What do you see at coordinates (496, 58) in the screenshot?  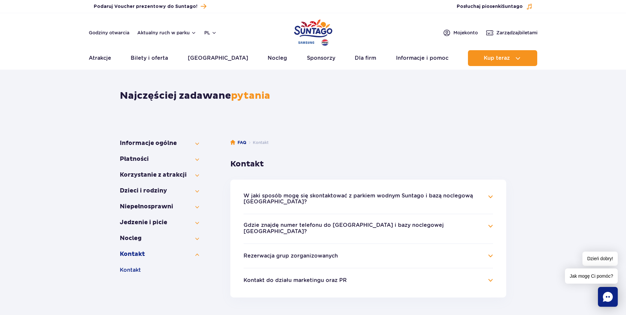 I see `span: Kup teraz` at bounding box center [496, 58].